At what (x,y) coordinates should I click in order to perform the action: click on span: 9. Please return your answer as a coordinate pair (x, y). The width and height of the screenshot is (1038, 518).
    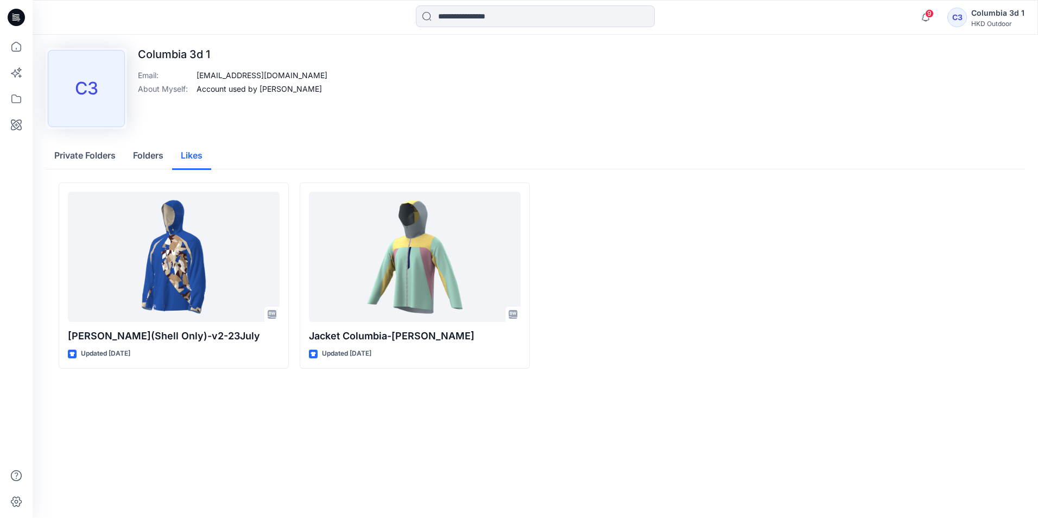
    Looking at the image, I should click on (929, 14).